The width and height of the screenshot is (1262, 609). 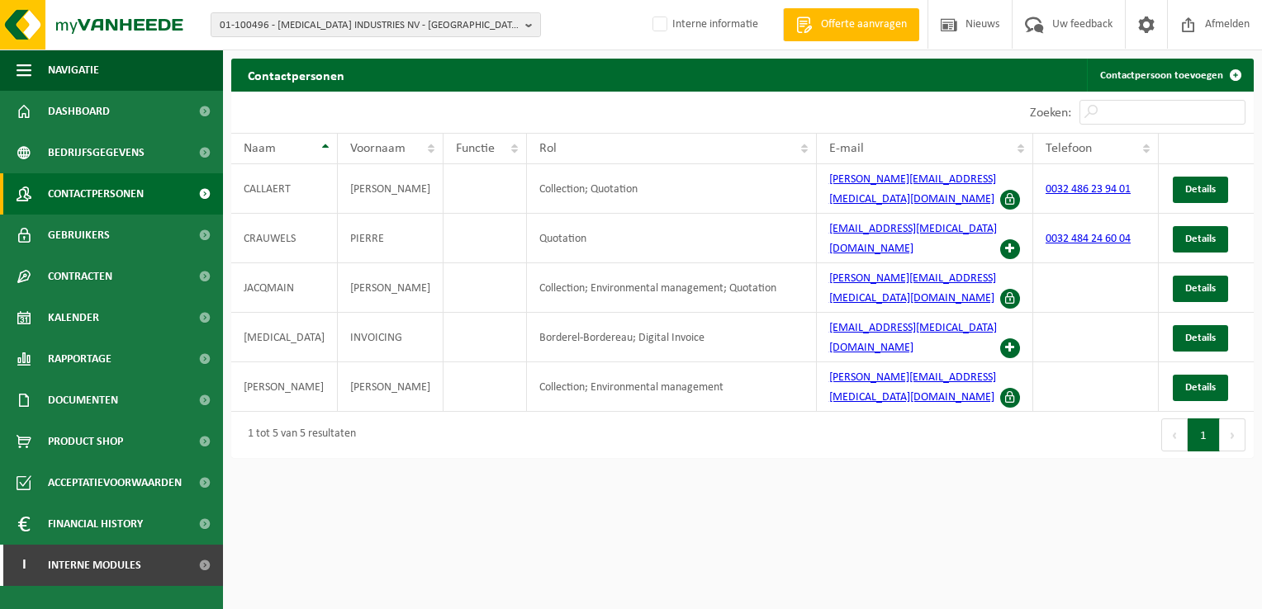 What do you see at coordinates (83, 400) in the screenshot?
I see `span: Documenten` at bounding box center [83, 400].